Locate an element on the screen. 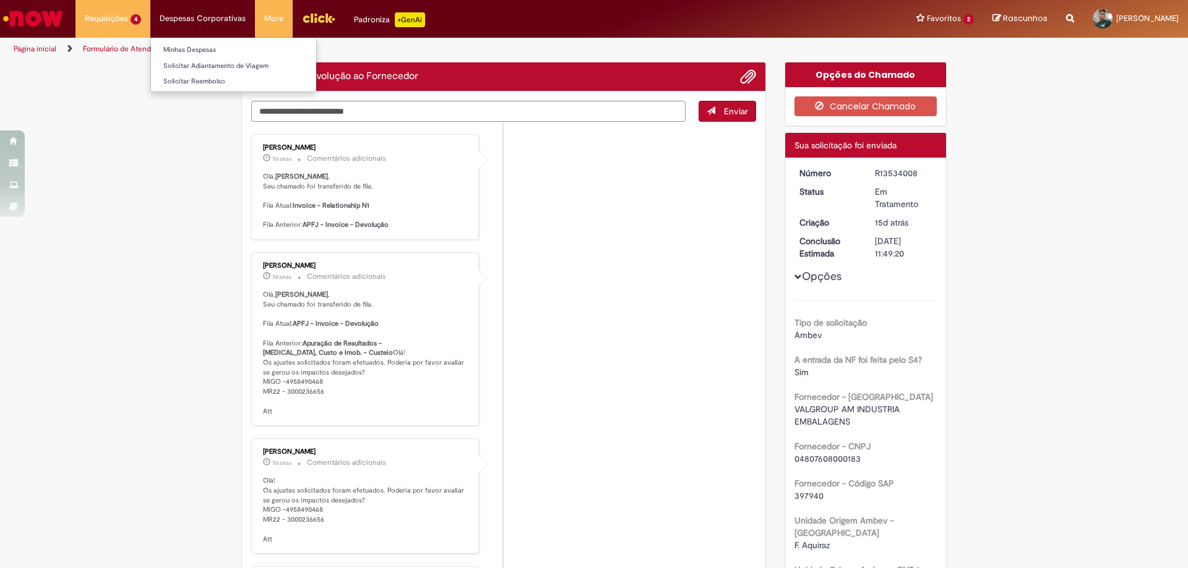 The width and height of the screenshot is (1188, 568). ul: Despesas Corporativas is located at coordinates (233, 64).